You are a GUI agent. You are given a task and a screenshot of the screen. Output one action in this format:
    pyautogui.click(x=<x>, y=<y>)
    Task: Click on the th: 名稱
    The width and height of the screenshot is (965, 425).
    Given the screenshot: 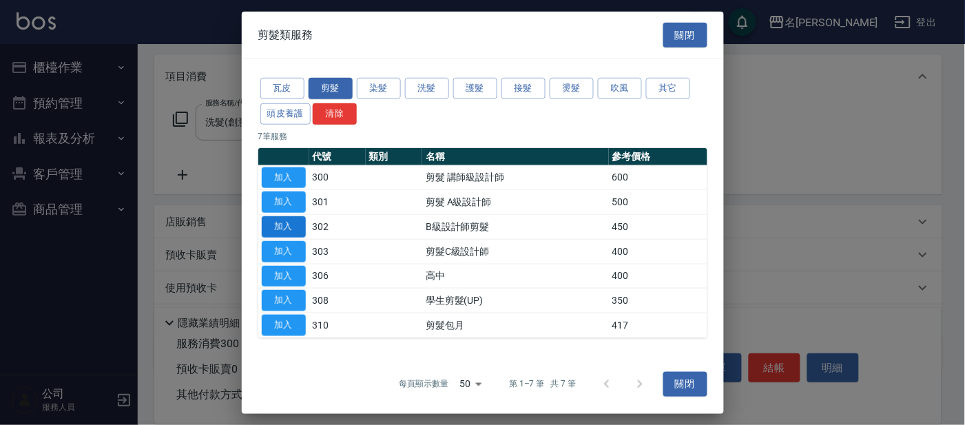 What is the action you would take?
    pyautogui.click(x=515, y=156)
    